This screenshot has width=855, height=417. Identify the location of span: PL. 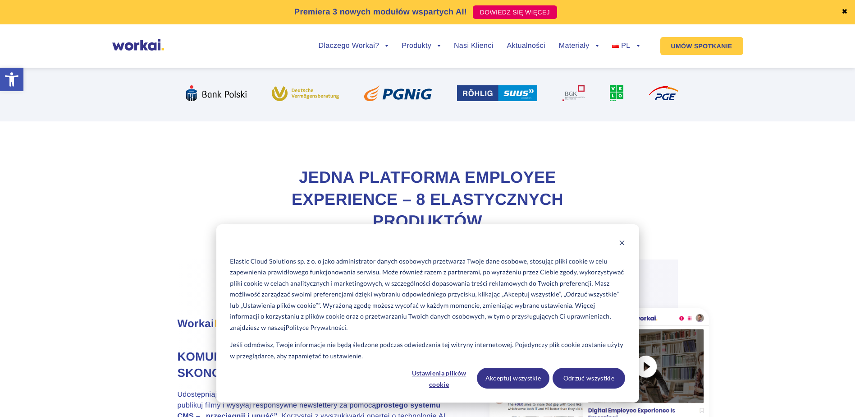
(626, 46).